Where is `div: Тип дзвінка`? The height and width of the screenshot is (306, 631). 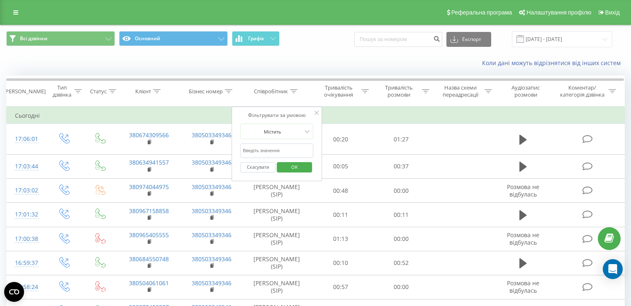 div: Тип дзвінка is located at coordinates (62, 91).